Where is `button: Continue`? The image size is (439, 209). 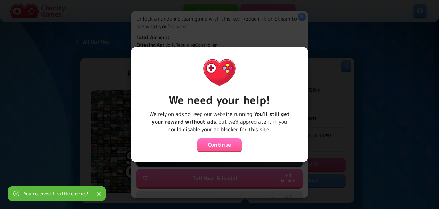
button: Continue is located at coordinates (219, 145).